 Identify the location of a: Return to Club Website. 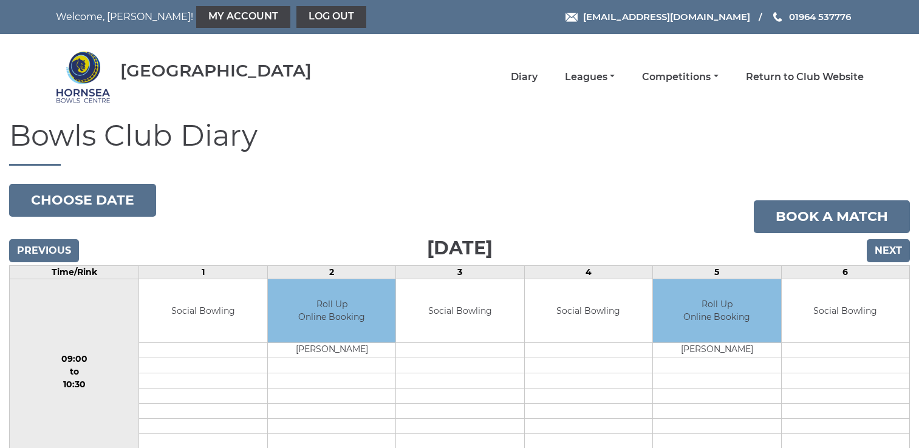
(805, 77).